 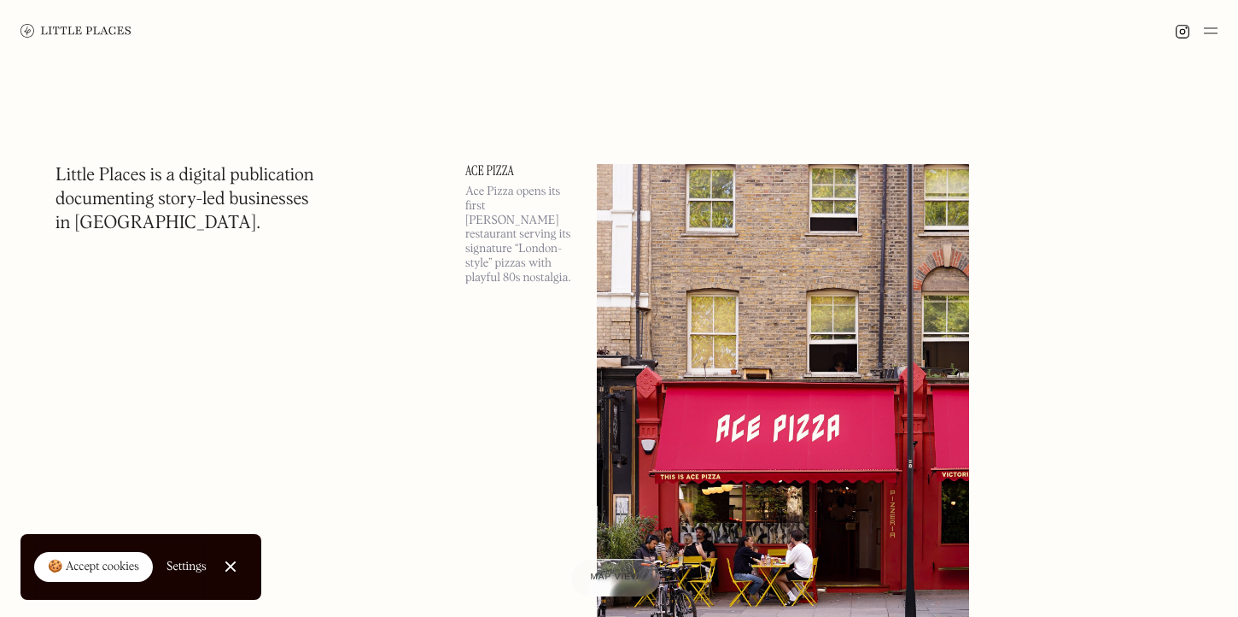 I want to click on a: 🍪 Accept cookies, so click(x=93, y=567).